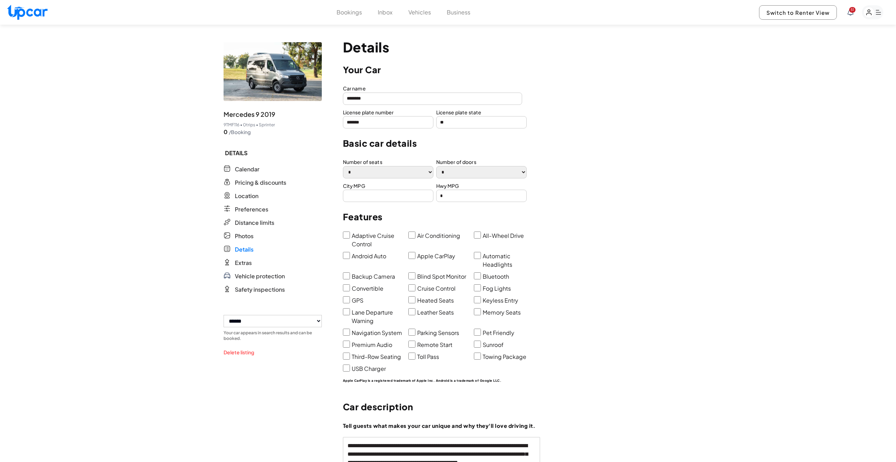  What do you see at coordinates (442, 217) in the screenshot?
I see `p: Features` at bounding box center [442, 217].